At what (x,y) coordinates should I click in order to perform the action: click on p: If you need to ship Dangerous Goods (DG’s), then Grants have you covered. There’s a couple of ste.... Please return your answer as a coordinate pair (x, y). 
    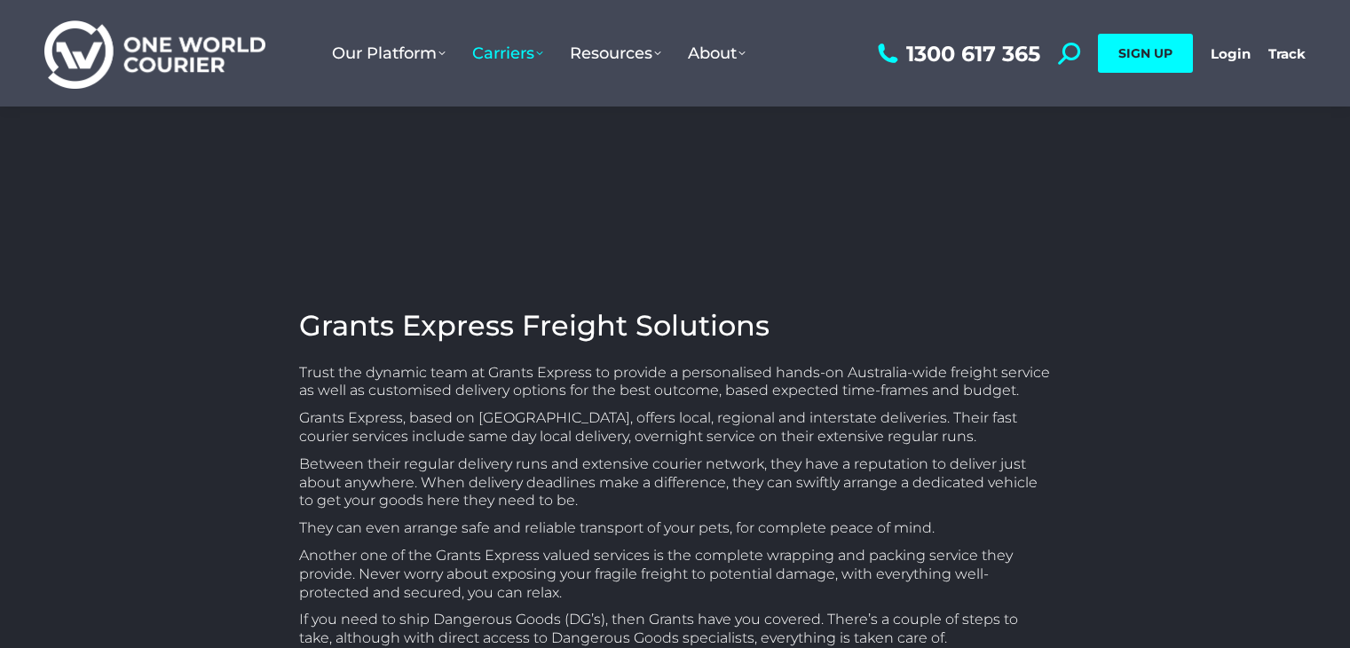
    Looking at the image, I should click on (676, 629).